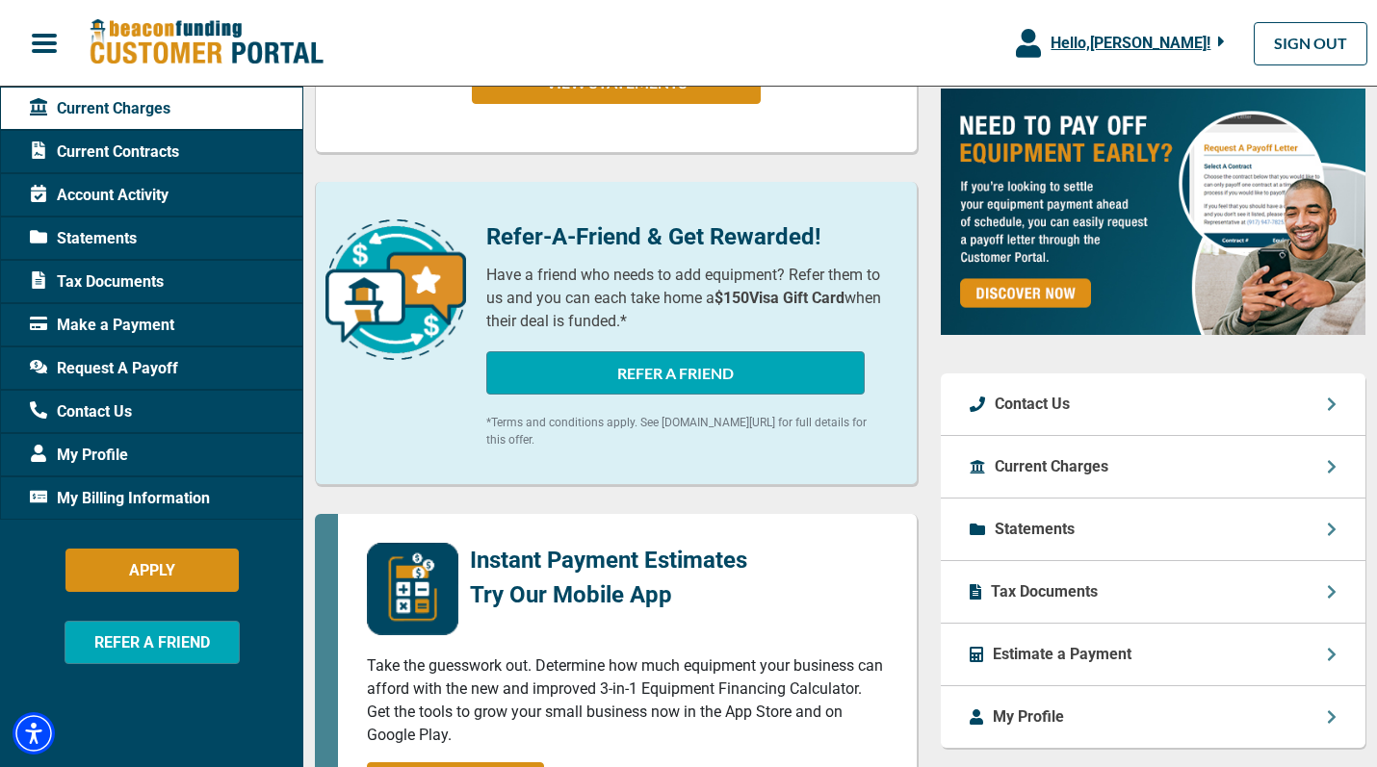 The width and height of the screenshot is (1377, 767). What do you see at coordinates (779, 297) in the screenshot?
I see `b: $150 Visa Gift Card` at bounding box center [779, 297].